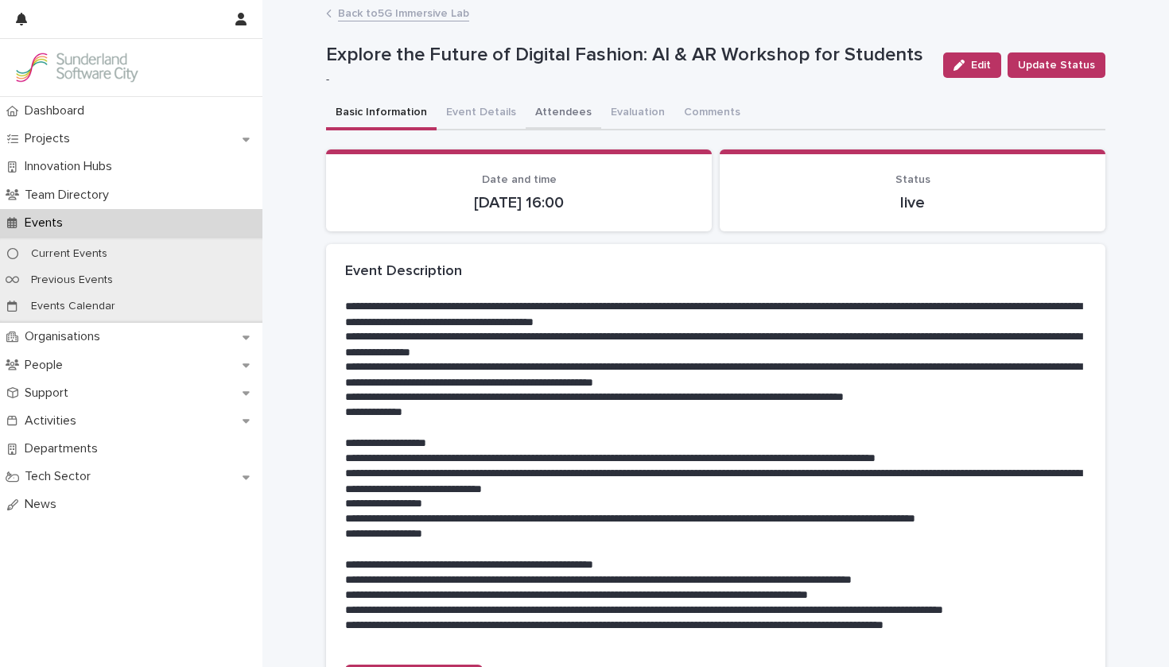 The width and height of the screenshot is (1169, 667). What do you see at coordinates (403, 12) in the screenshot?
I see `a: Back to5G Immersive Lab` at bounding box center [403, 12].